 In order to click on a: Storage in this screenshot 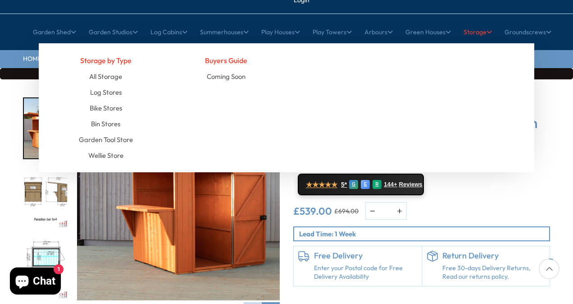, I will do `click(477, 32)`.